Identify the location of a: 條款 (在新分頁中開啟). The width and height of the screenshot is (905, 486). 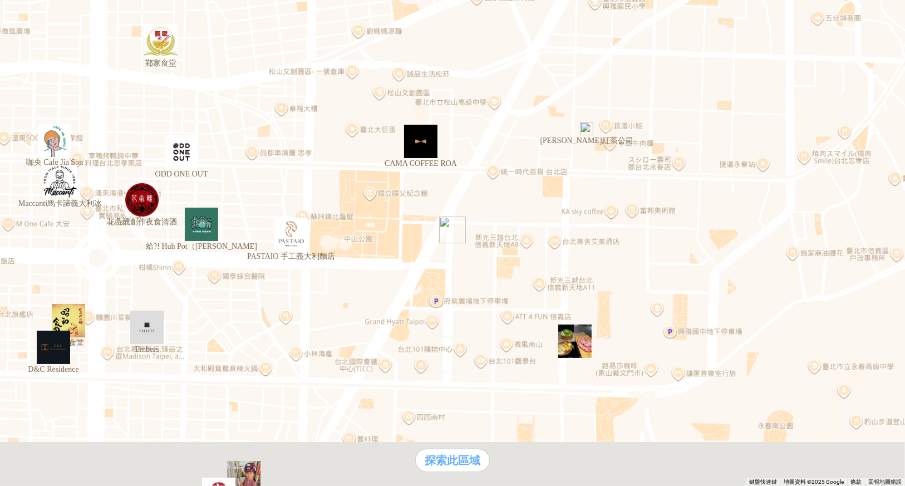
(856, 482).